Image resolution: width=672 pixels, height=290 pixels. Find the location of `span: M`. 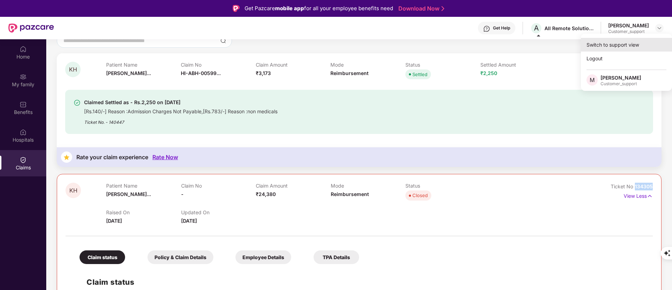

span: M is located at coordinates (592, 80).